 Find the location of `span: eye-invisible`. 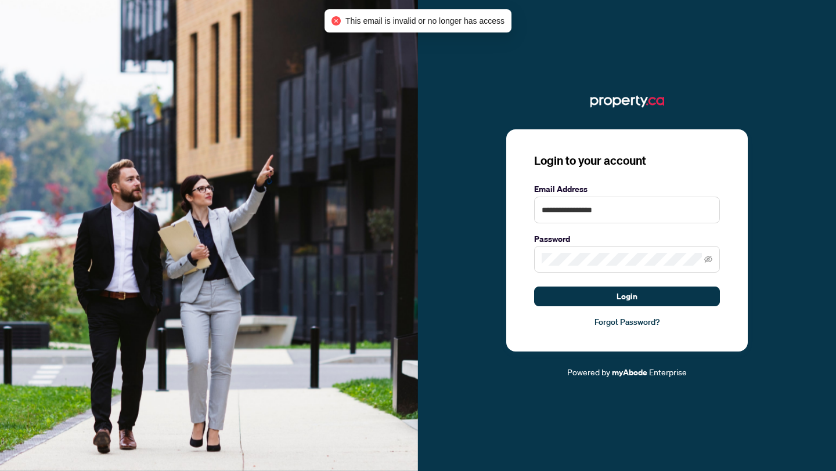

span: eye-invisible is located at coordinates (708, 259).